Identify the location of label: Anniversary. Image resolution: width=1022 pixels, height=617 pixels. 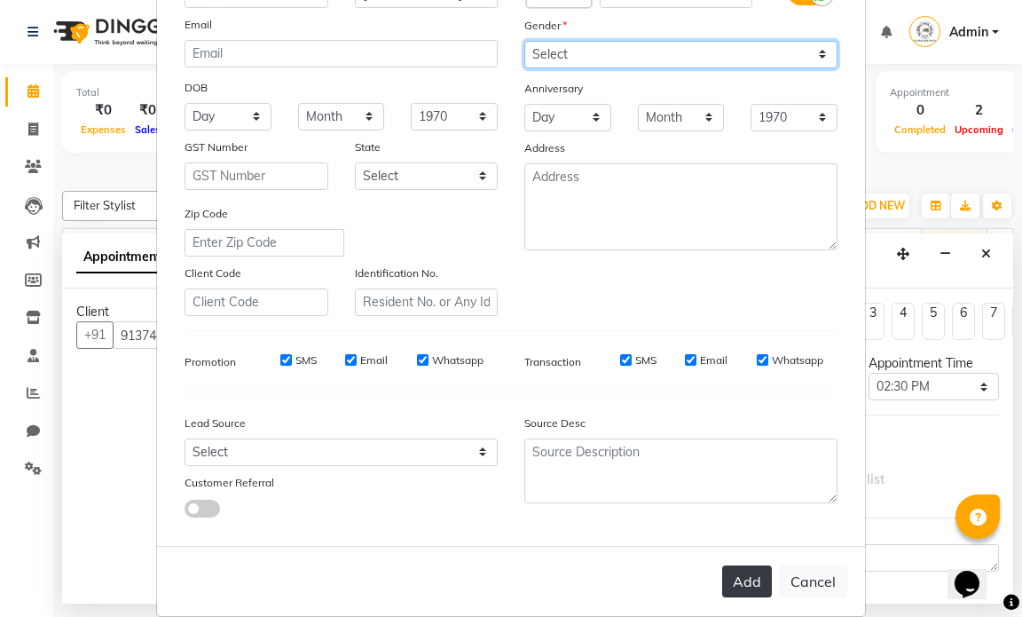
(554, 89).